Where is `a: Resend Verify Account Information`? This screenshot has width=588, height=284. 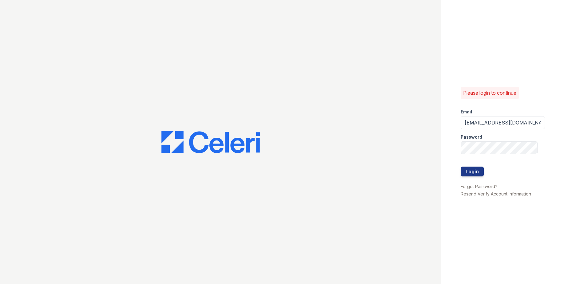
a: Resend Verify Account Information is located at coordinates (495, 194).